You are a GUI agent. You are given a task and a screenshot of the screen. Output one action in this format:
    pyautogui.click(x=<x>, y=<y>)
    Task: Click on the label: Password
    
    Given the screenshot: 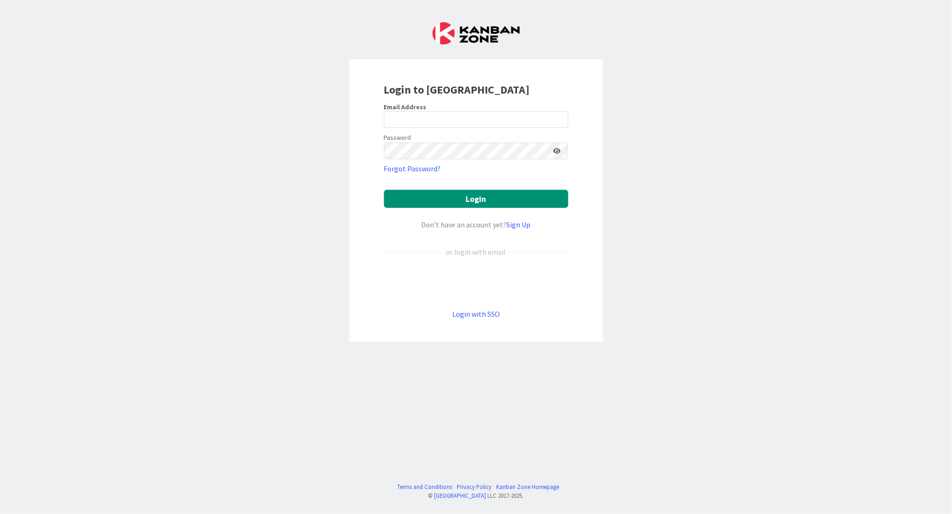 What is the action you would take?
    pyautogui.click(x=398, y=138)
    